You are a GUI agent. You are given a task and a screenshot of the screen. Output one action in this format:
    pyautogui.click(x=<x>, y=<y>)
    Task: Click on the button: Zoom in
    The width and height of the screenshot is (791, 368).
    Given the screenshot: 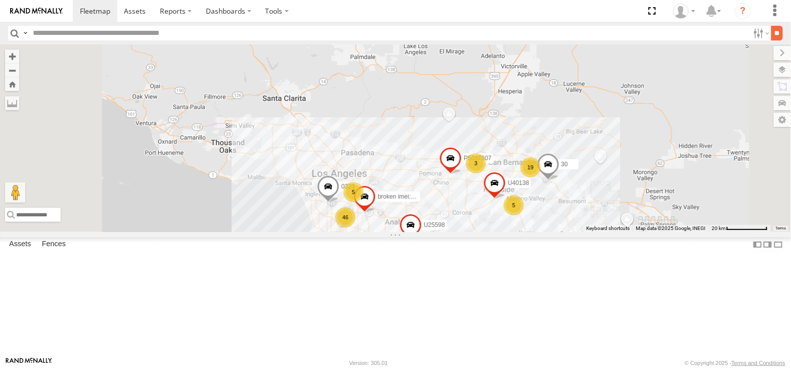 What is the action you would take?
    pyautogui.click(x=12, y=56)
    